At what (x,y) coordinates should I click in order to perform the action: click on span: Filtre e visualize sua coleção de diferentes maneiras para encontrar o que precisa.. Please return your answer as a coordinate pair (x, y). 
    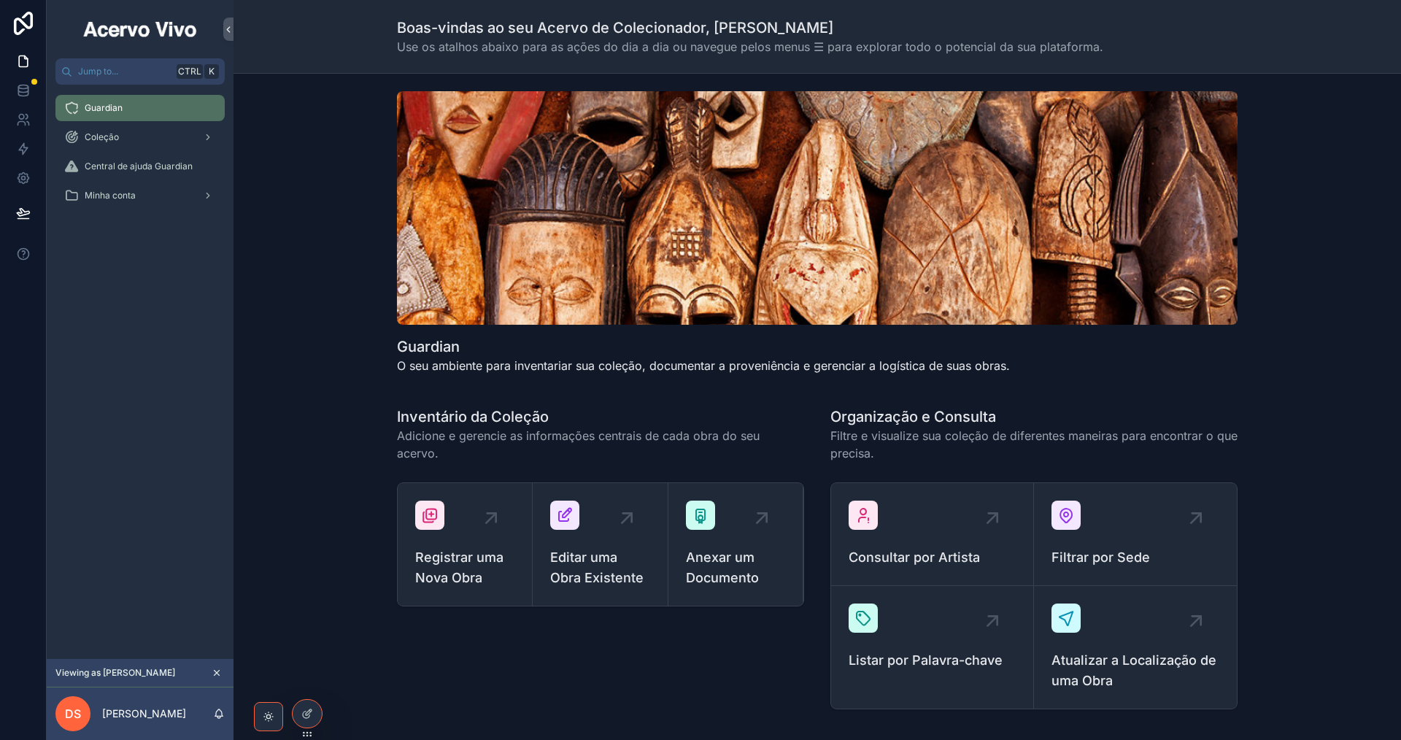
    Looking at the image, I should click on (1034, 444).